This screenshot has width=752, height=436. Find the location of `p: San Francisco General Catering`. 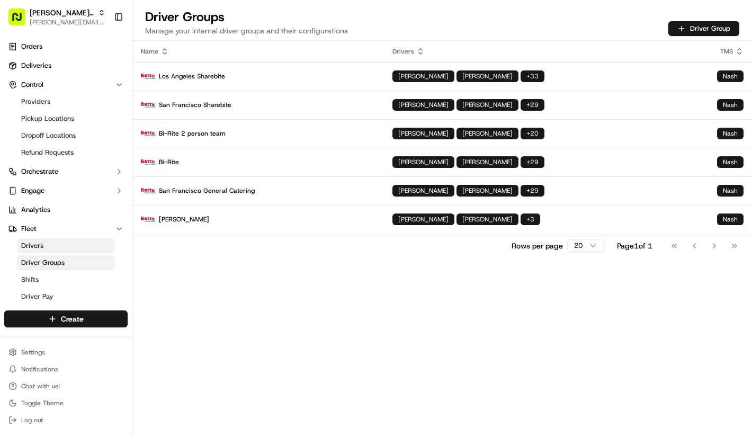

p: San Francisco General Catering is located at coordinates (258, 191).